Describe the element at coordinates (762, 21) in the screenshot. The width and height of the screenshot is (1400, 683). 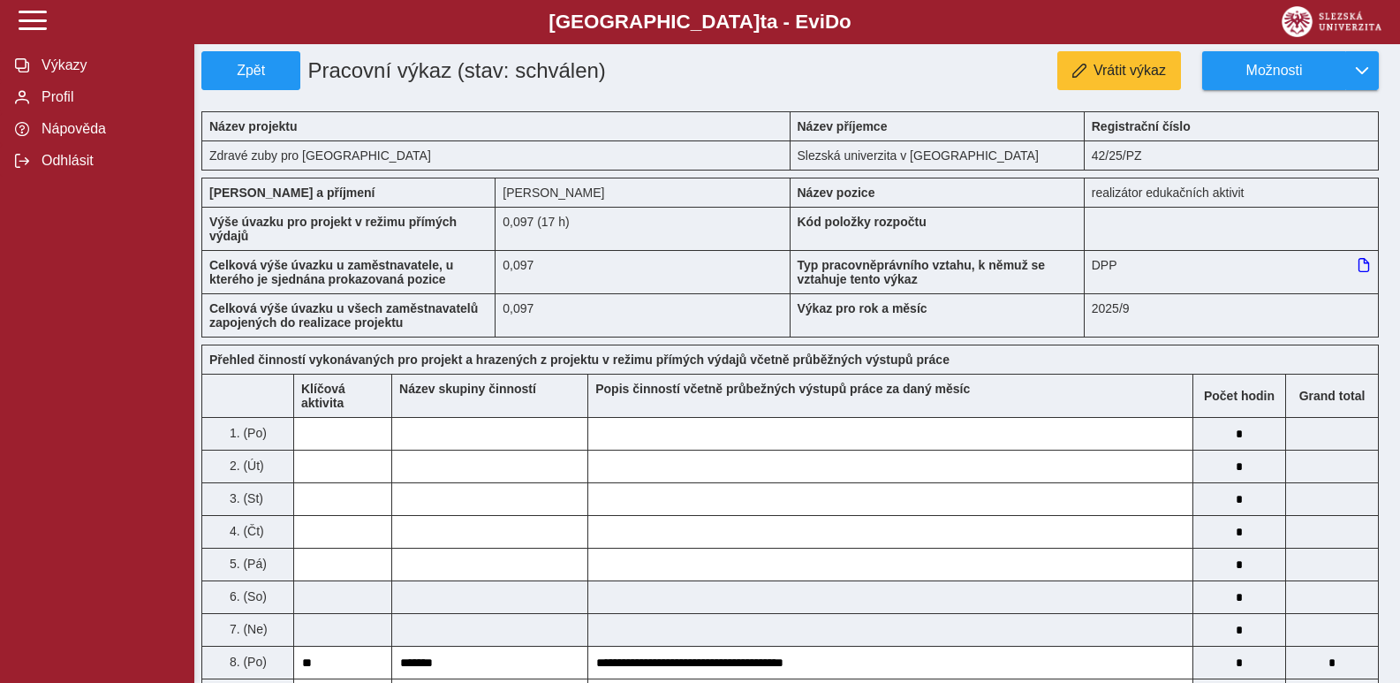
I see `span: t` at that location.